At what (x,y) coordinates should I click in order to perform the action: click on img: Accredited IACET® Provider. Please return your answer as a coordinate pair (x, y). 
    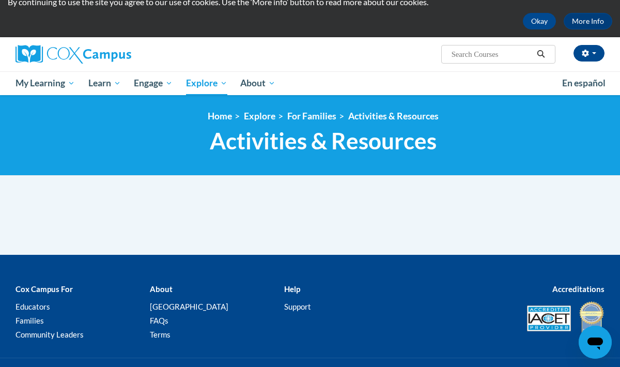
    Looking at the image, I should click on (549, 318).